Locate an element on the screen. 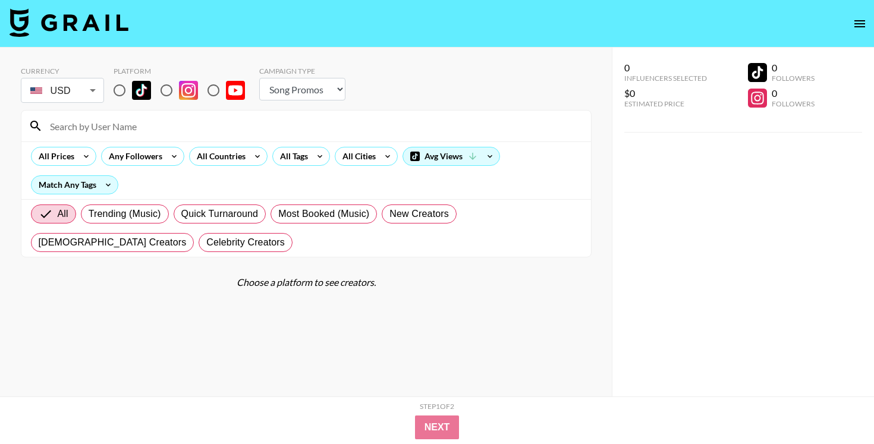 The width and height of the screenshot is (874, 444). div: All Cities is located at coordinates (357, 156).